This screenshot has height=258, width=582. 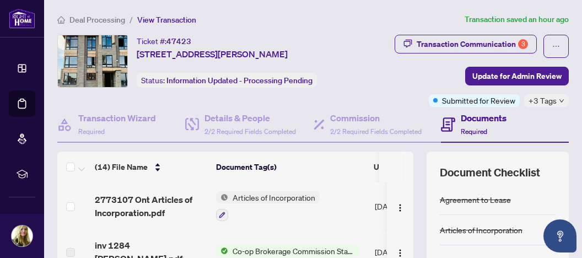 What do you see at coordinates (239, 80) in the screenshot?
I see `span: Information Updated - Processing Pending` at bounding box center [239, 80].